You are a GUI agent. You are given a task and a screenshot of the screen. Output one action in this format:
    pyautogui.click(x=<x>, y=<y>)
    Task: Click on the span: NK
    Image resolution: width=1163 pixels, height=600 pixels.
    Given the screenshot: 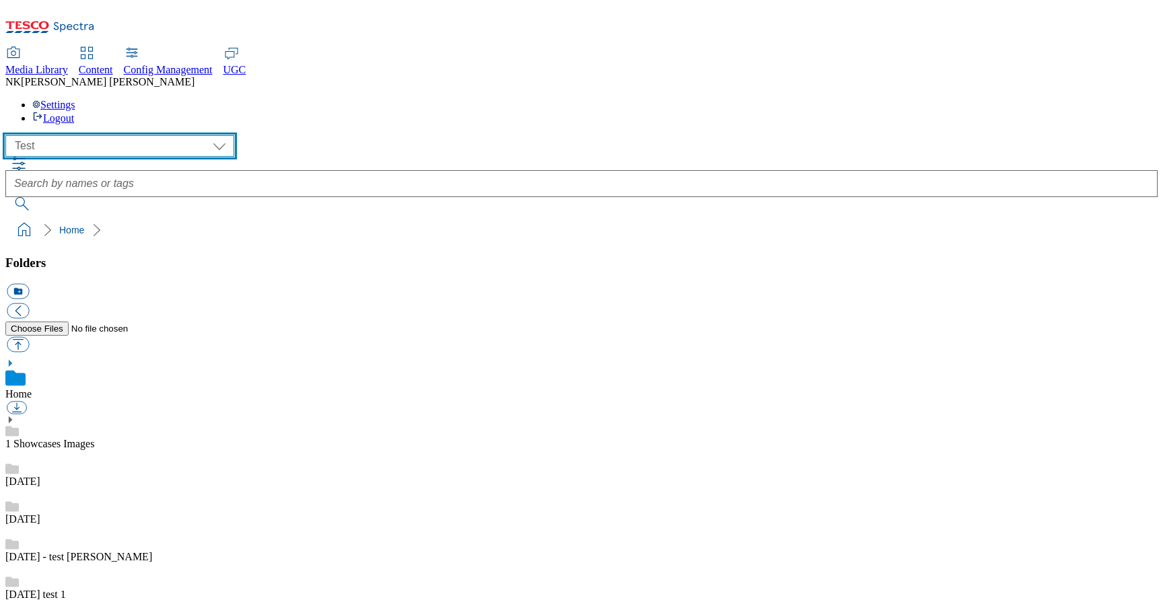 What is the action you would take?
    pyautogui.click(x=13, y=81)
    